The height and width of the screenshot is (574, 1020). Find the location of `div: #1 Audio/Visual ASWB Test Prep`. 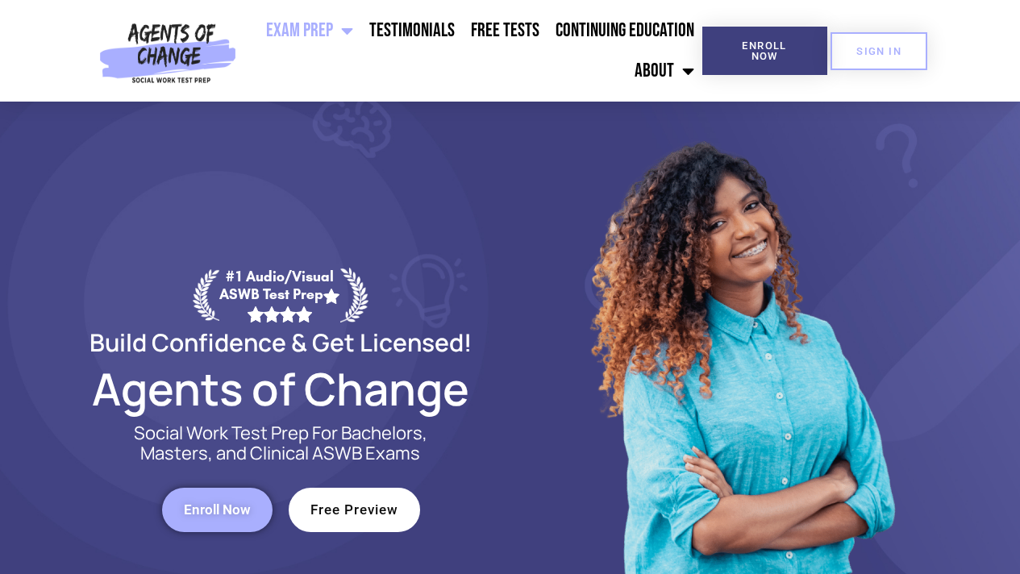

div: #1 Audio/Visual ASWB Test Prep is located at coordinates (280, 294).